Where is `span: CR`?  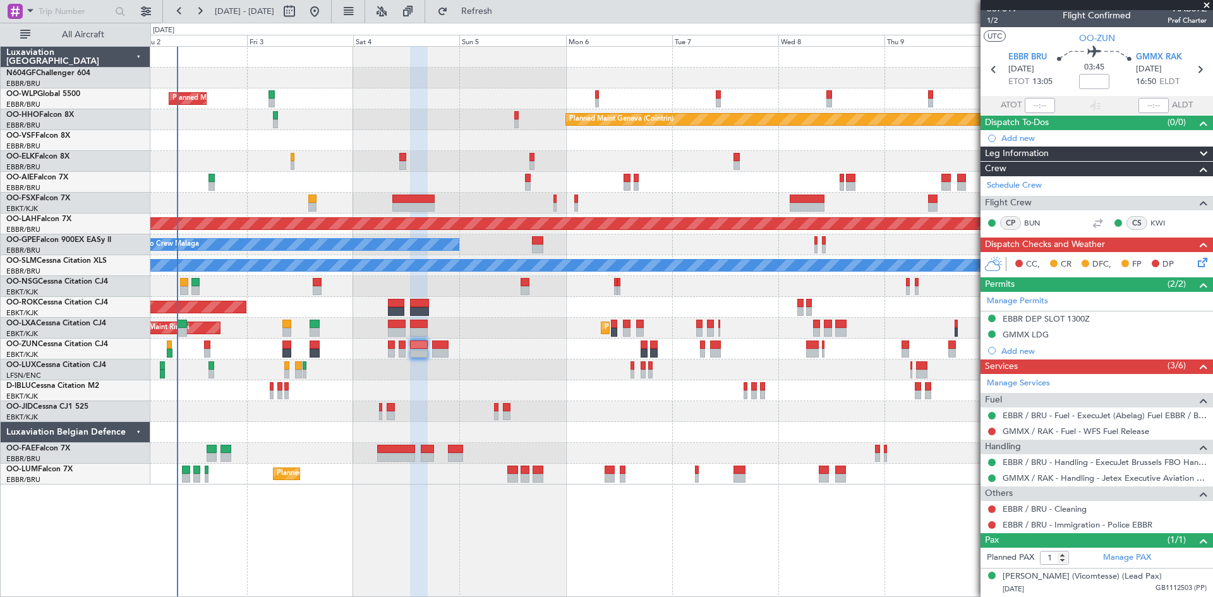
span: CR is located at coordinates (1066, 265).